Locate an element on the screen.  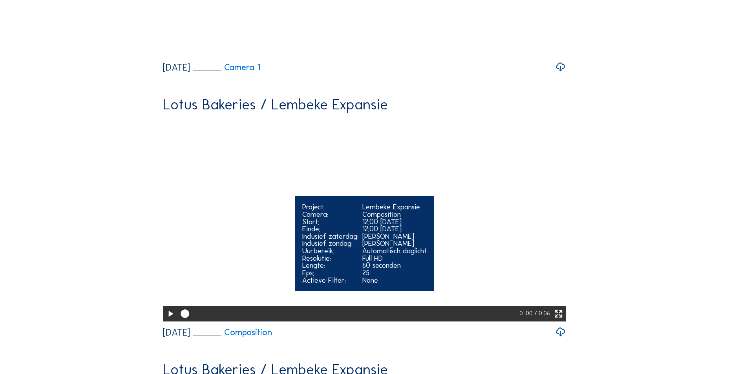
div: Full HD is located at coordinates (394, 259).